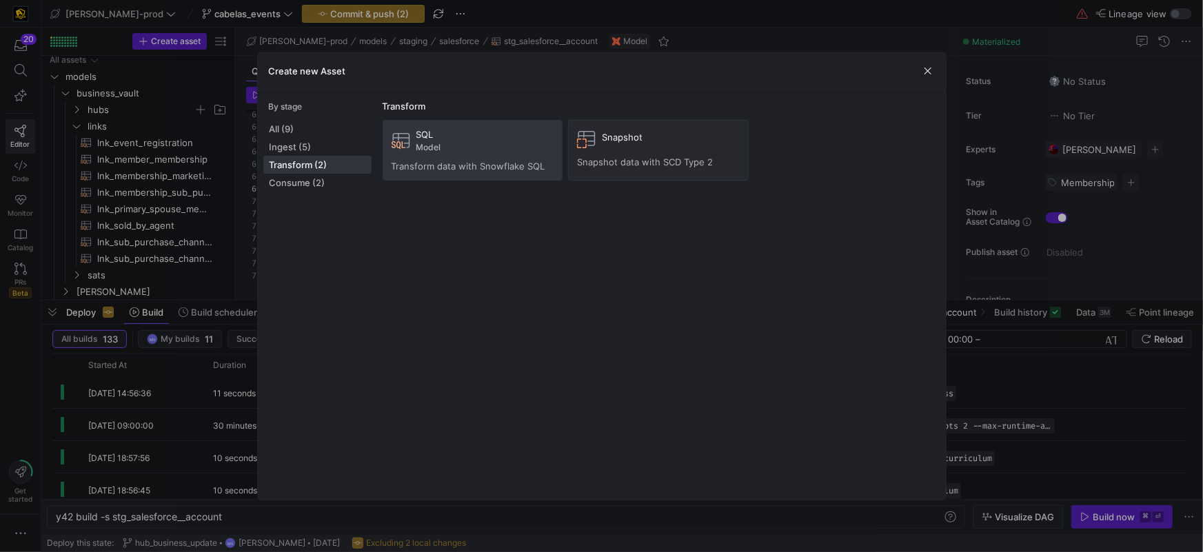 The width and height of the screenshot is (1203, 552). Describe the element at coordinates (317, 165) in the screenshot. I see `button: Transform (2)` at that location.